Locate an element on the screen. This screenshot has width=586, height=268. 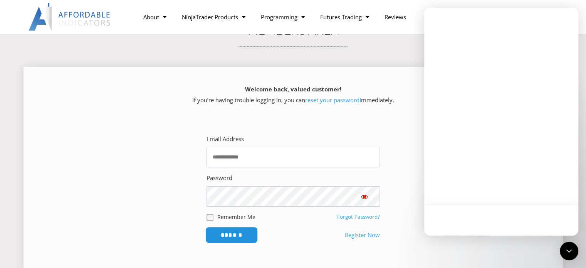
img: LogoAI | Affordable Indicators – NinjaTrader is located at coordinates (70, 17).